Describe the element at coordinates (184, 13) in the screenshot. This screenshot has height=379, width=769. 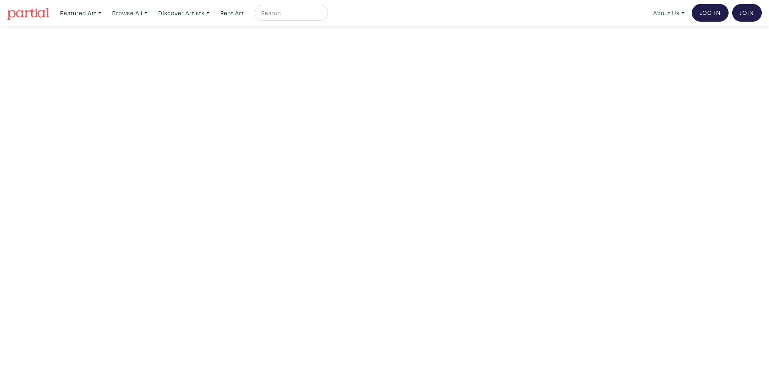
I see `a: Discover Artists` at that location.